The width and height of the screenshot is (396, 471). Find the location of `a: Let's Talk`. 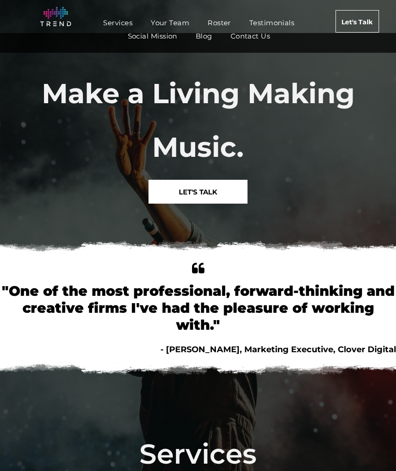

a: Let's Talk is located at coordinates (357, 21).